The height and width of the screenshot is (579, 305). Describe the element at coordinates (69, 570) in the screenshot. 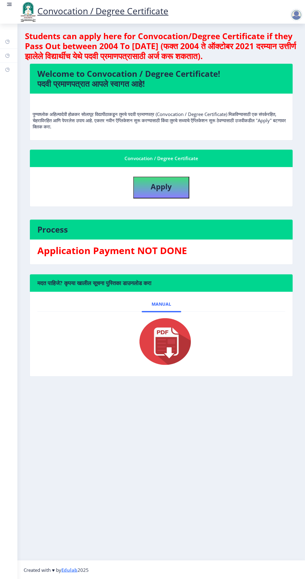

I see `a: Edulab` at that location.